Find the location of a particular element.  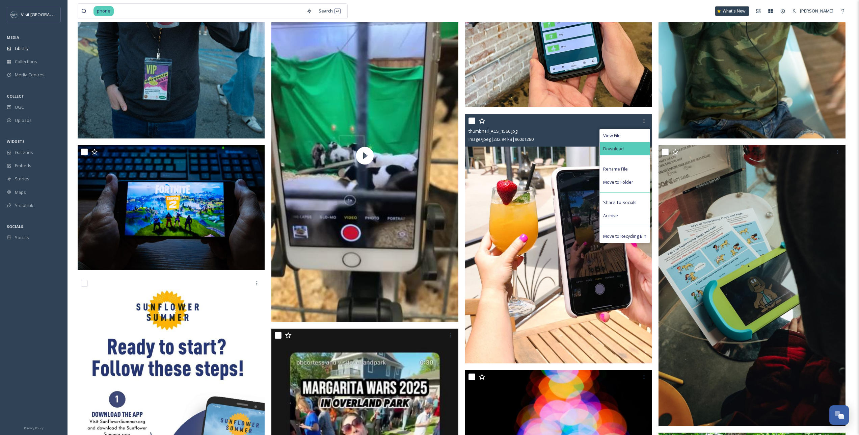

span: COLLECT is located at coordinates (15, 96).